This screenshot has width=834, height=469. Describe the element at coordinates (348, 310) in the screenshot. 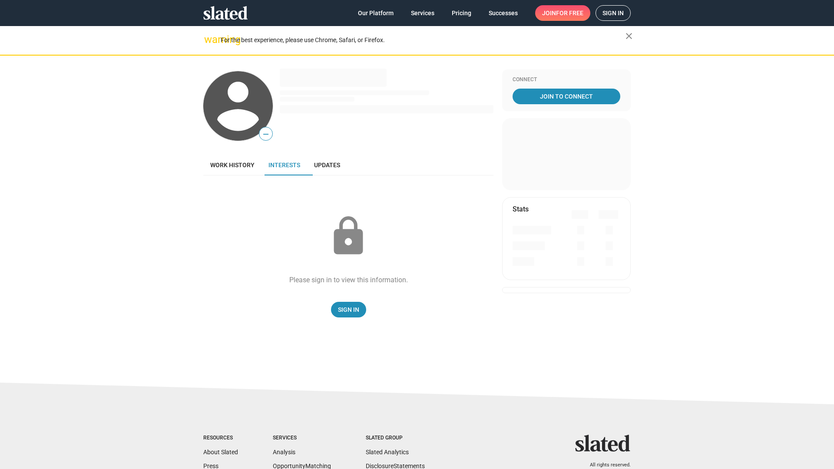

I see `span: Sign In` at that location.